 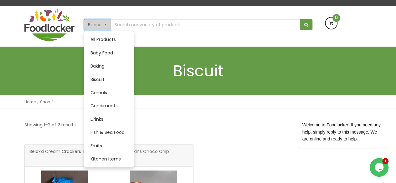 What do you see at coordinates (109, 39) in the screenshot?
I see `a: All Products` at bounding box center [109, 39].